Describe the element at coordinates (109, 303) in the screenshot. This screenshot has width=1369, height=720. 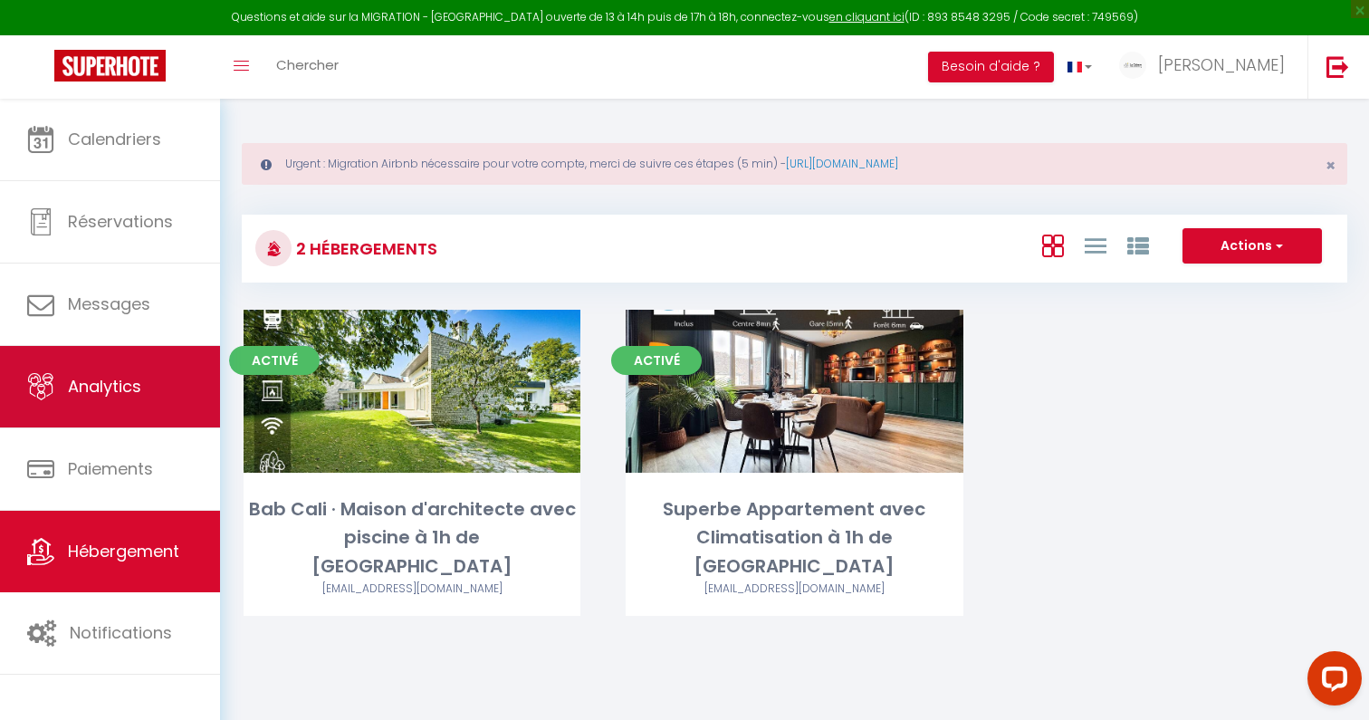
I see `span: Messages` at that location.